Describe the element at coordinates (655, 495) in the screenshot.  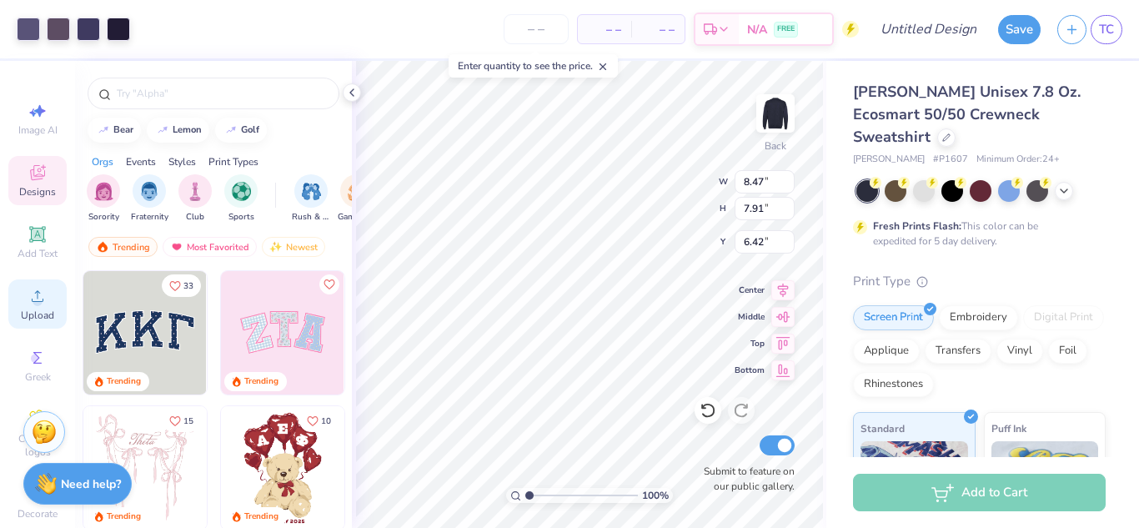
I see `span: 100 %` at that location.